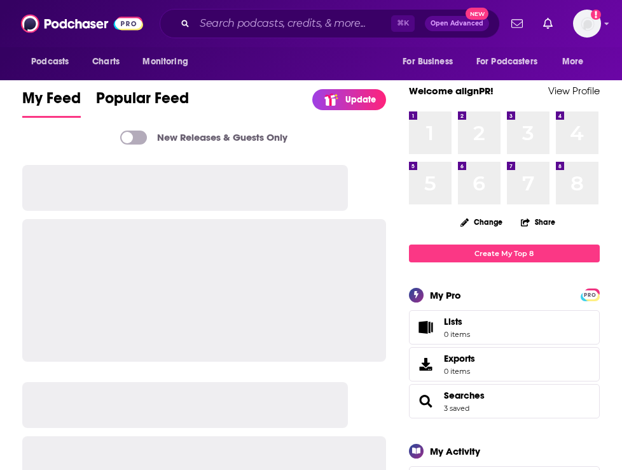 This screenshot has width=622, height=470. What do you see at coordinates (403, 24) in the screenshot?
I see `span: ⌘ K` at bounding box center [403, 24].